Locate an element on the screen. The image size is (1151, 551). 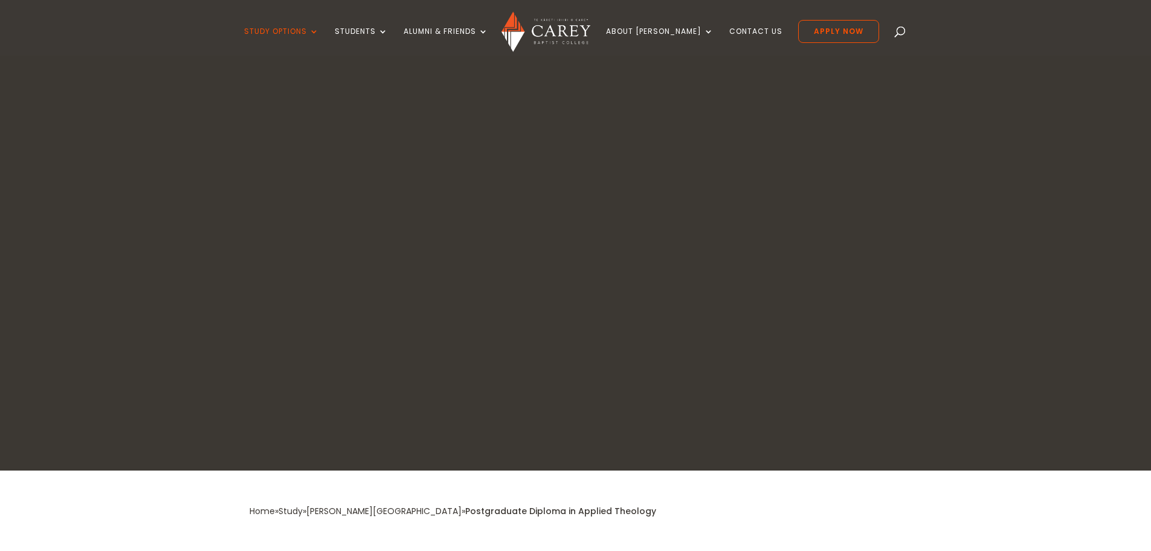
a: Contact Us is located at coordinates (756, 41).